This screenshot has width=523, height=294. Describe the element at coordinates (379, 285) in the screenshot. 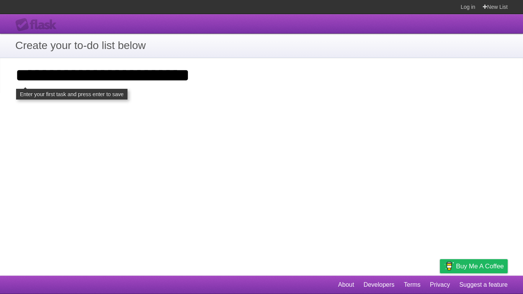

I see `a: Developers` at that location.